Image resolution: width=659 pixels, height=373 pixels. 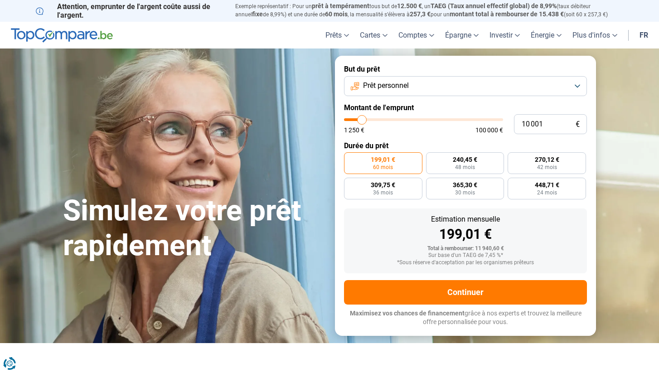 What do you see at coordinates (504, 35) in the screenshot?
I see `a: Investir` at bounding box center [504, 35].